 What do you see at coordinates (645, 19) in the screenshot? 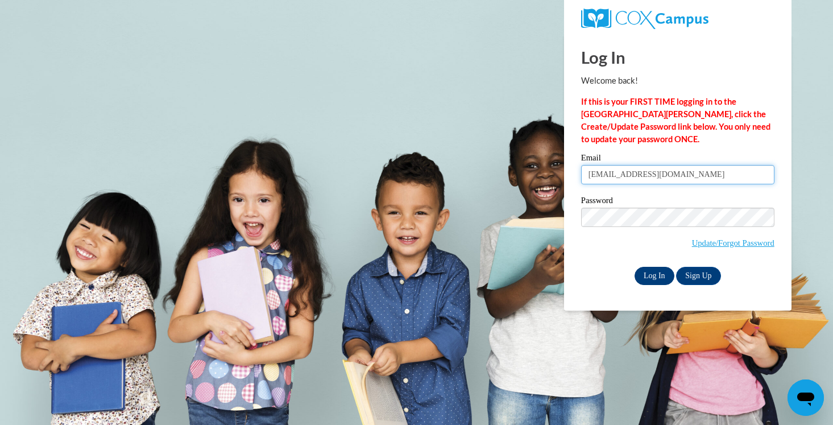
I see `img: COX Campus` at bounding box center [645, 19].